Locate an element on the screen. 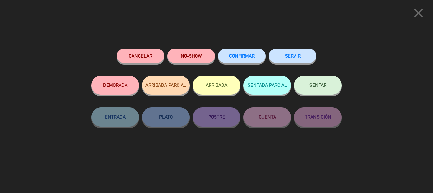 This screenshot has width=433, height=193. button: ARRIBADA is located at coordinates (217, 85).